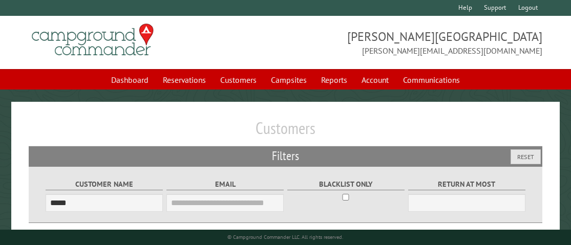 This screenshot has height=245, width=571. I want to click on button: Reset, so click(525, 157).